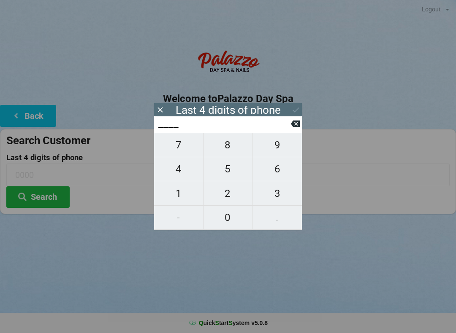  Describe the element at coordinates (178, 169) in the screenshot. I see `span: 4` at that location.